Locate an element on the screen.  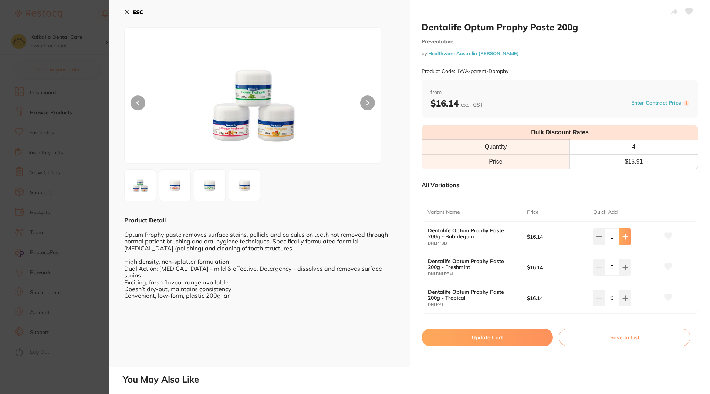
button: Update Cart is located at coordinates (487, 337).